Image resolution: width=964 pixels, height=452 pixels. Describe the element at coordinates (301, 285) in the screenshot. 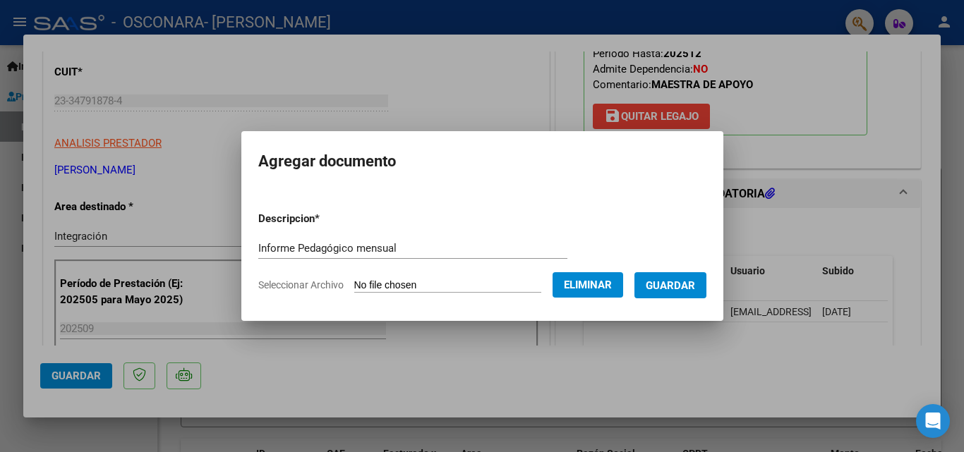

I see `span: Seleccionar Archivo` at that location.